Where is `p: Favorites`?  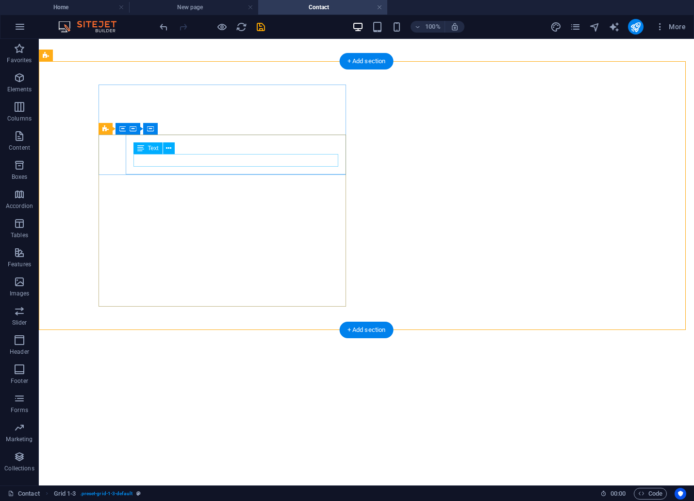 p: Favorites is located at coordinates (19, 60).